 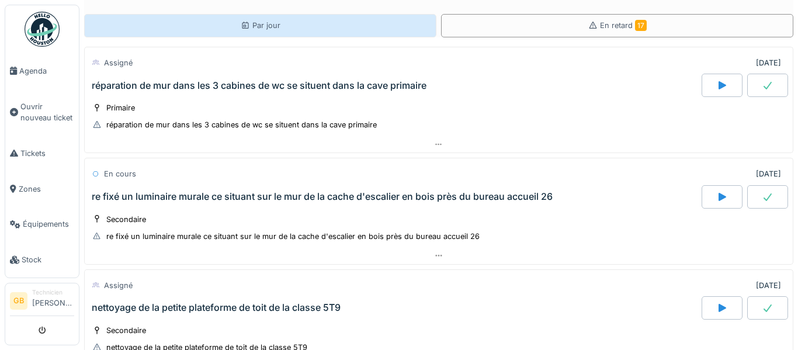 What do you see at coordinates (42, 112) in the screenshot?
I see `a: Ouvrir nouveau ticket` at bounding box center [42, 112].